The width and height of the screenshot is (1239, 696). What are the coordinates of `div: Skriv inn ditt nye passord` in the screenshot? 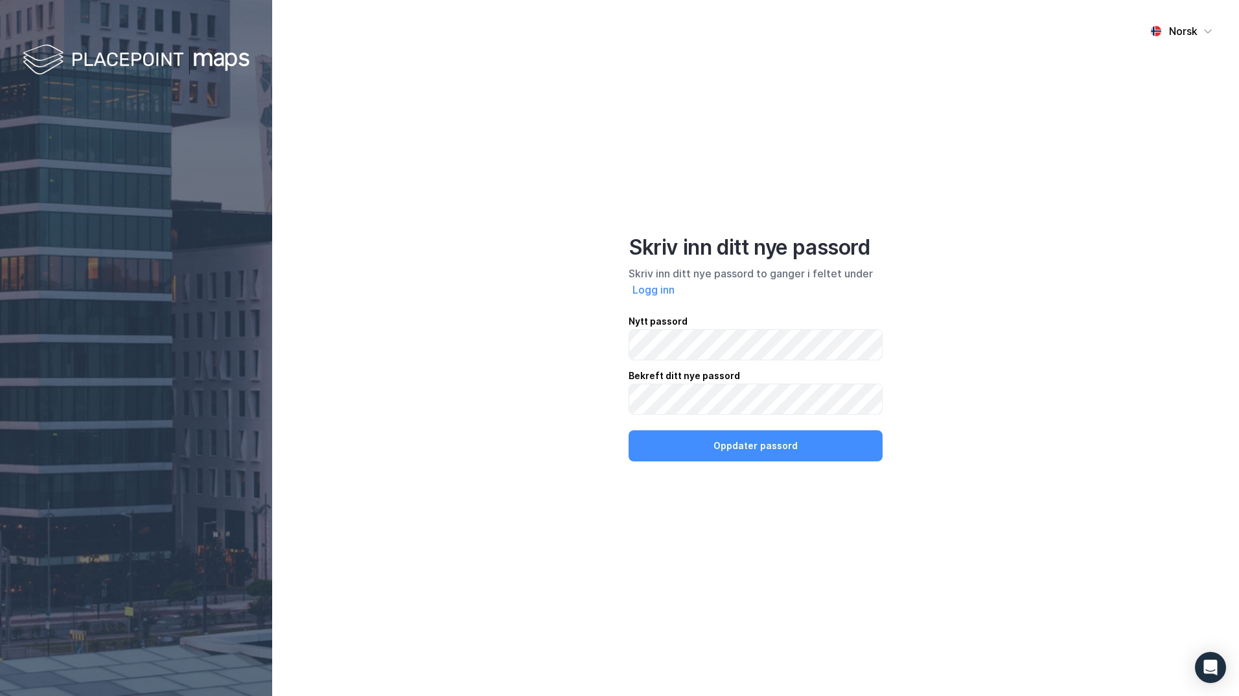 It's located at (756, 248).